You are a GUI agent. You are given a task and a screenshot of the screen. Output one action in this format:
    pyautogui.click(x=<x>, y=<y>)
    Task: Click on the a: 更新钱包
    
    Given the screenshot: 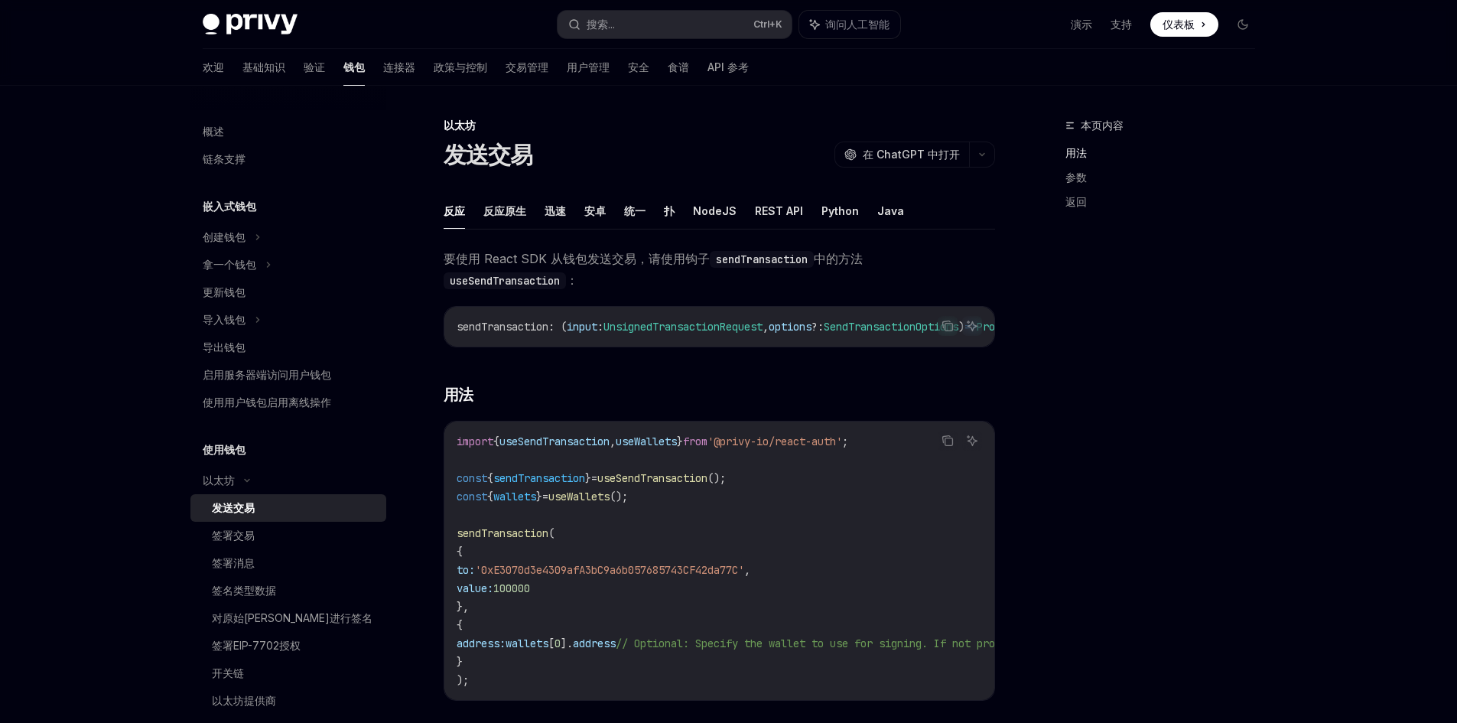 What is the action you would take?
    pyautogui.click(x=288, y=292)
    